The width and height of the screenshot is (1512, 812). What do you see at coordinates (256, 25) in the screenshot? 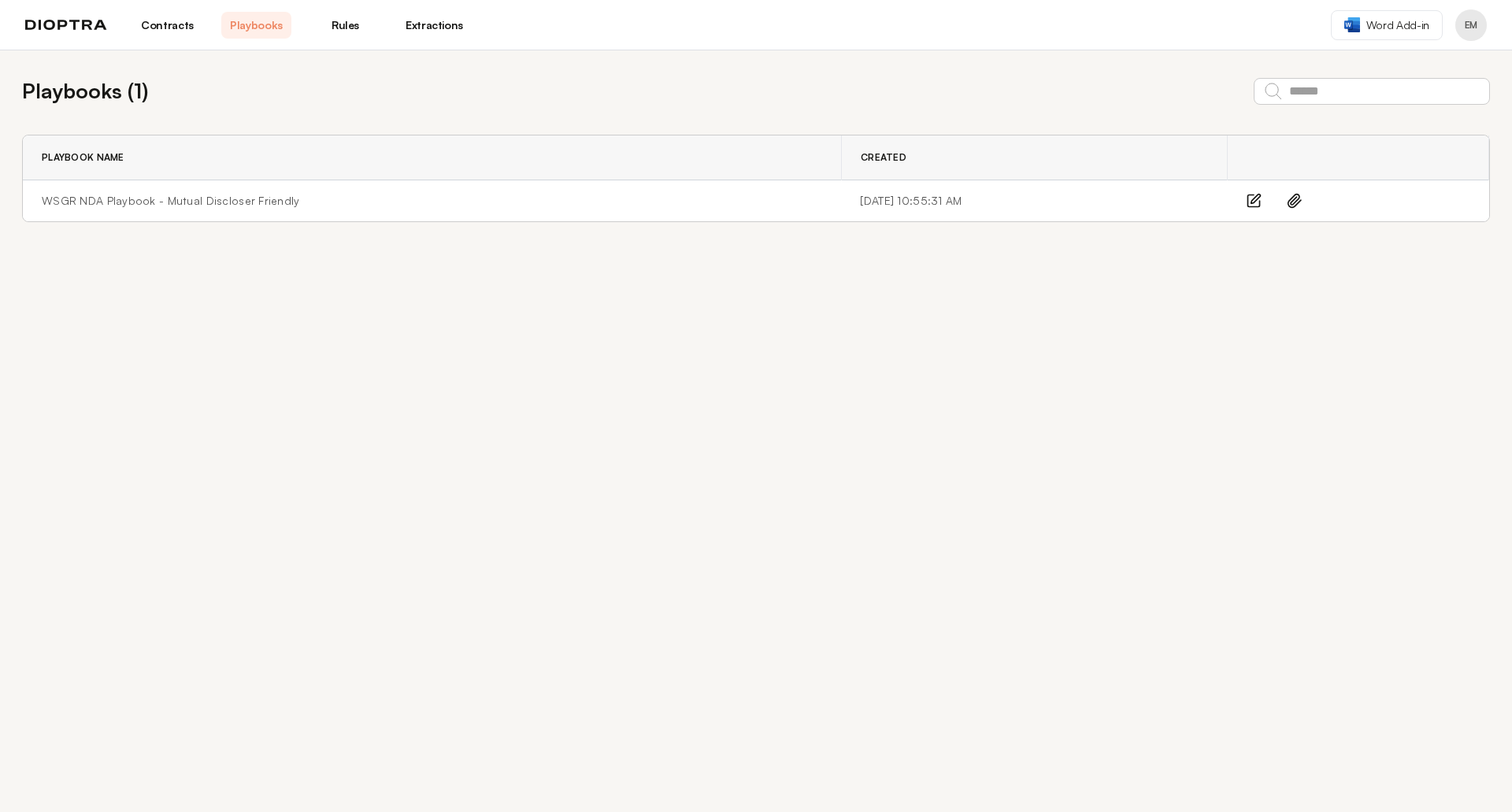
I see `a: Playbooks` at bounding box center [256, 25].